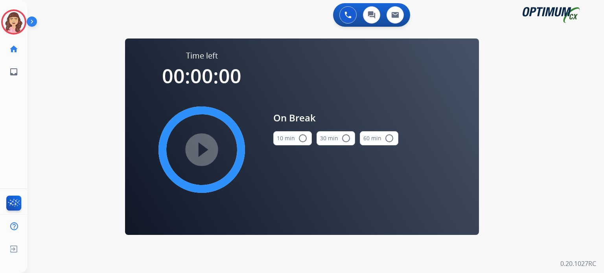 Image resolution: width=604 pixels, height=273 pixels. I want to click on p: 0.20.1027RC, so click(578, 264).